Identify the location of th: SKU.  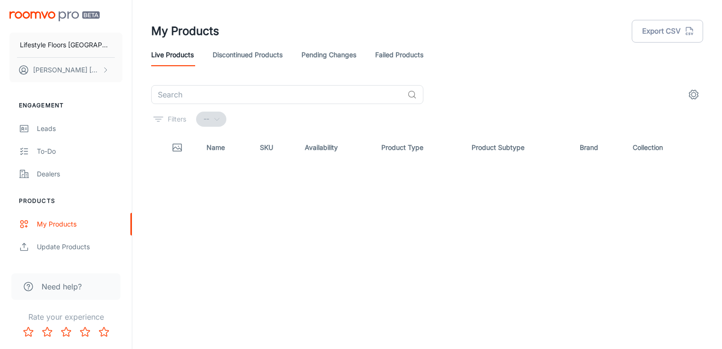
(275, 147).